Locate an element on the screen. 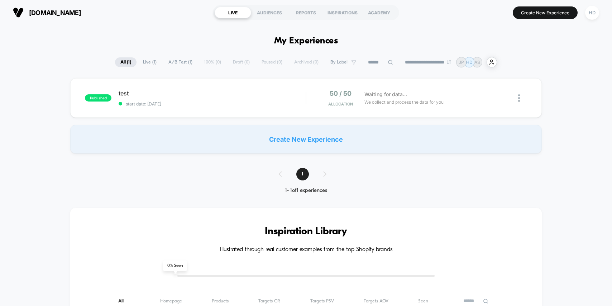 The height and width of the screenshot is (306, 612). div: ACADEMY is located at coordinates (379, 13).